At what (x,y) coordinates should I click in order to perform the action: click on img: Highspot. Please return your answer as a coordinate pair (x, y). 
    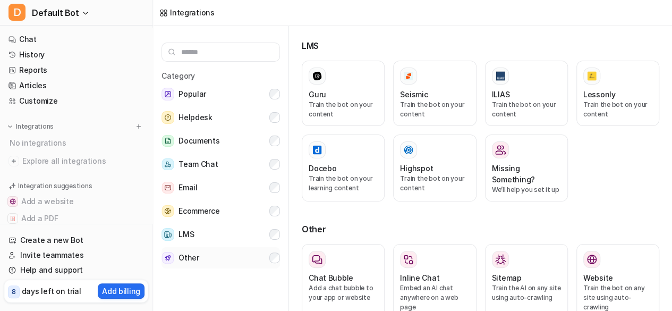
    Looking at the image, I should click on (408, 150).